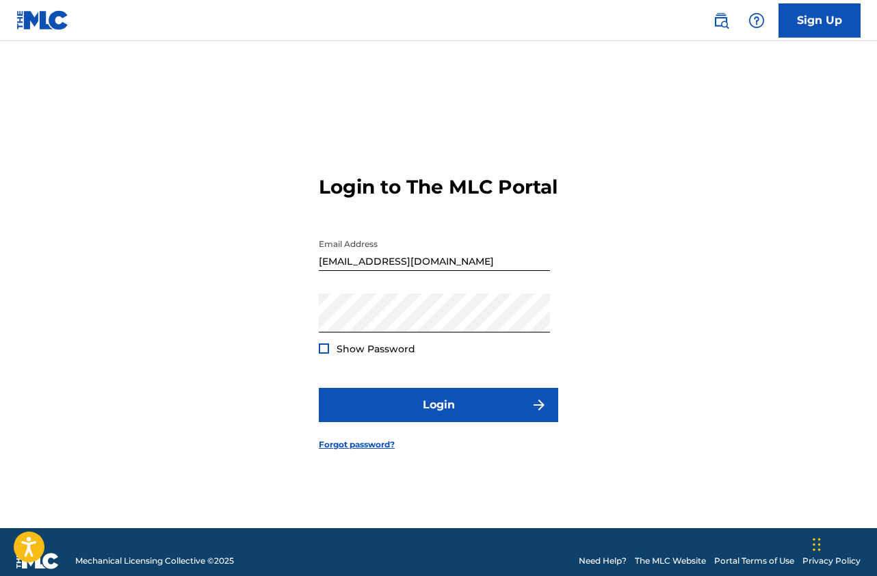  I want to click on img: search, so click(721, 21).